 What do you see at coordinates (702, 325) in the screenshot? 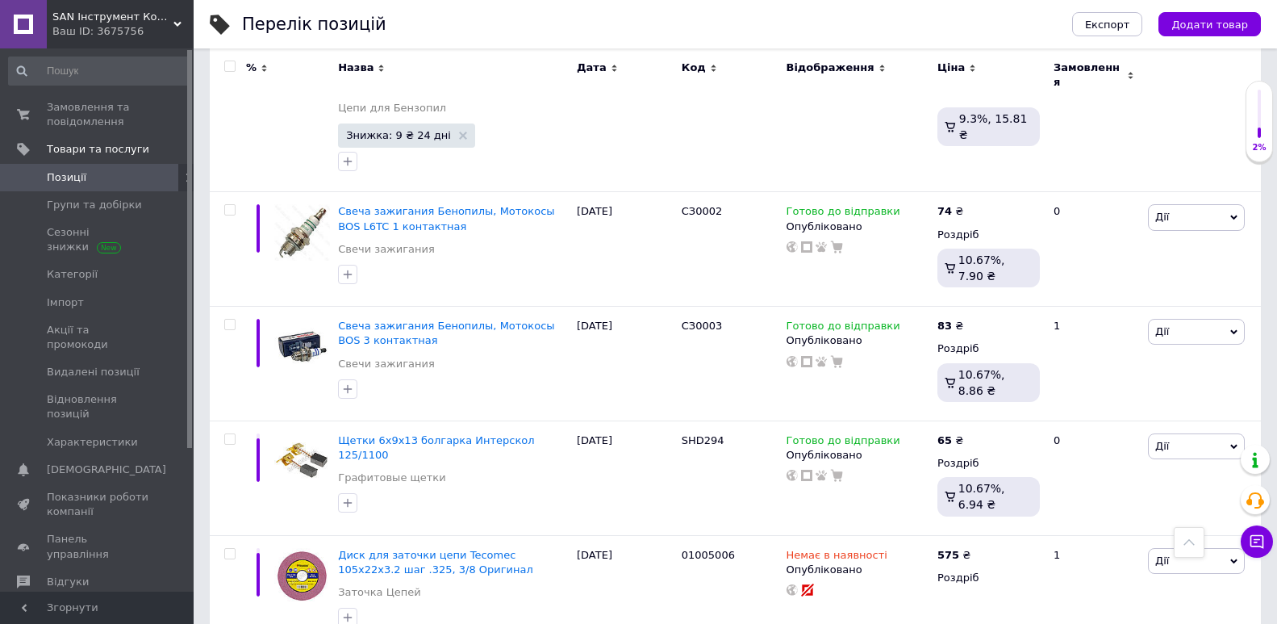
I see `span: СЗ0003` at bounding box center [702, 325].